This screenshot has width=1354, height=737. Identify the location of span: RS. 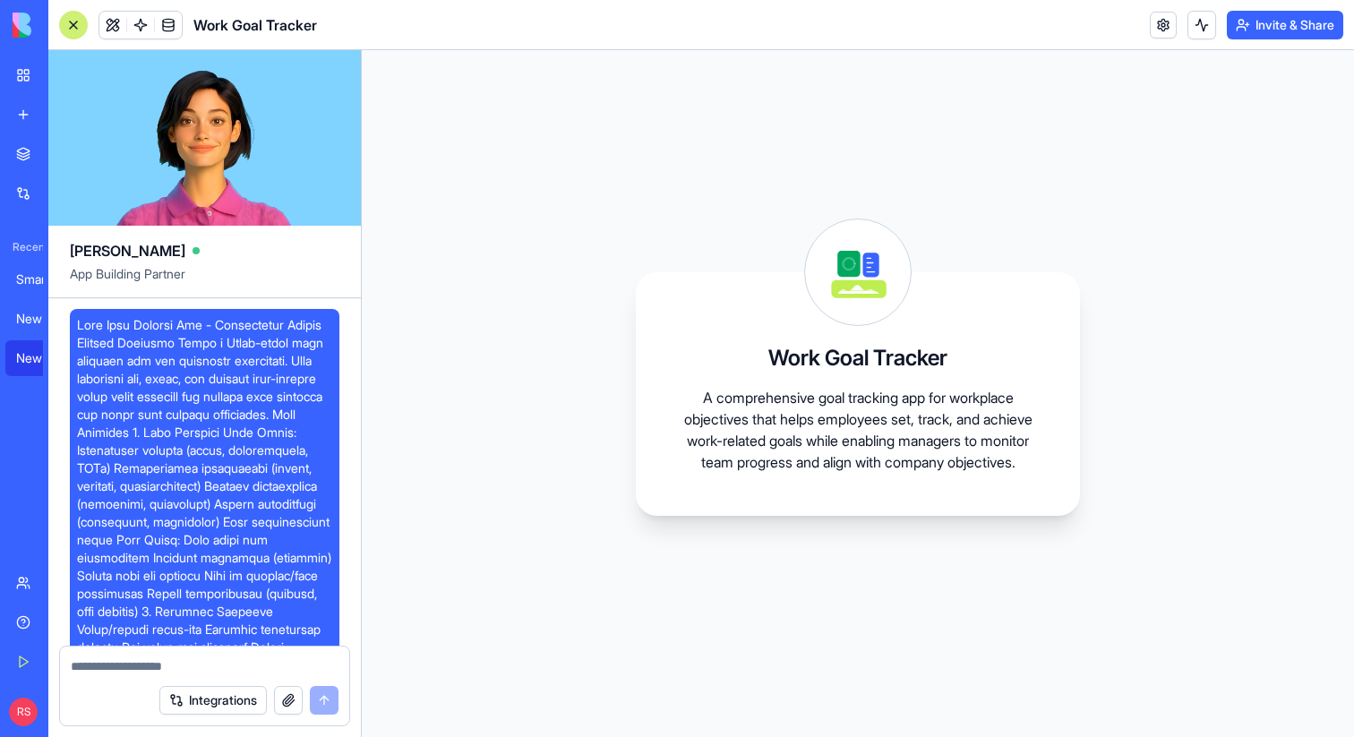
(23, 712).